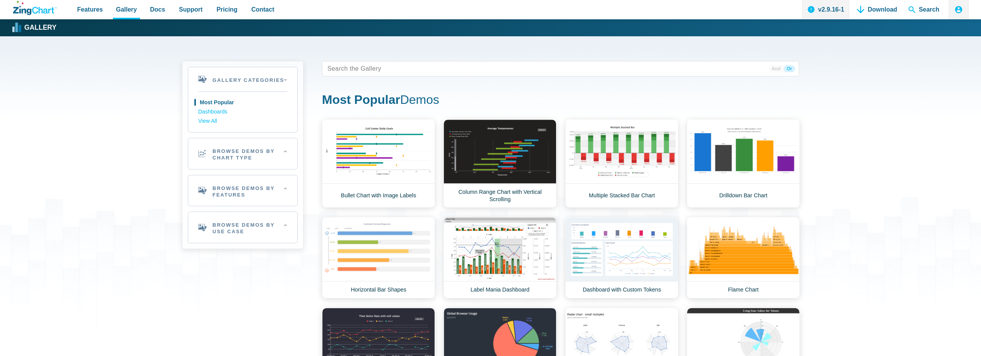  What do you see at coordinates (243, 227) in the screenshot?
I see `h2: Browse Demos By Use Case` at bounding box center [243, 227].